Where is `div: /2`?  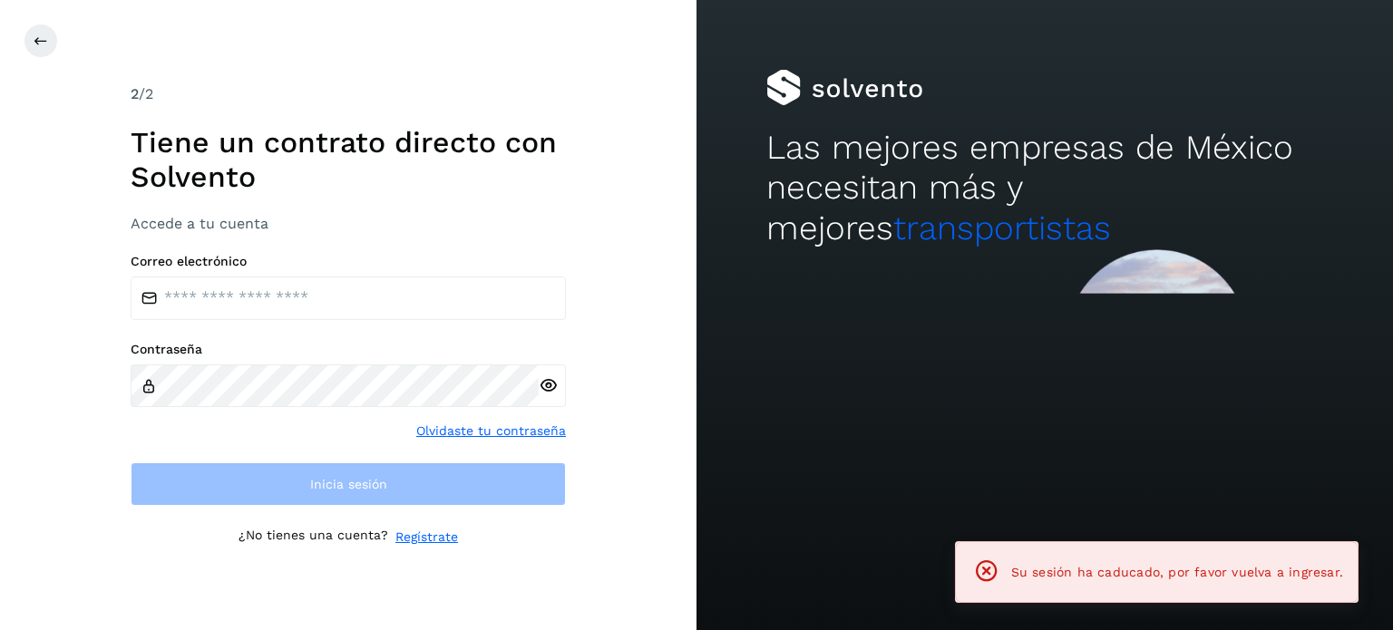 div: /2 is located at coordinates (348, 94).